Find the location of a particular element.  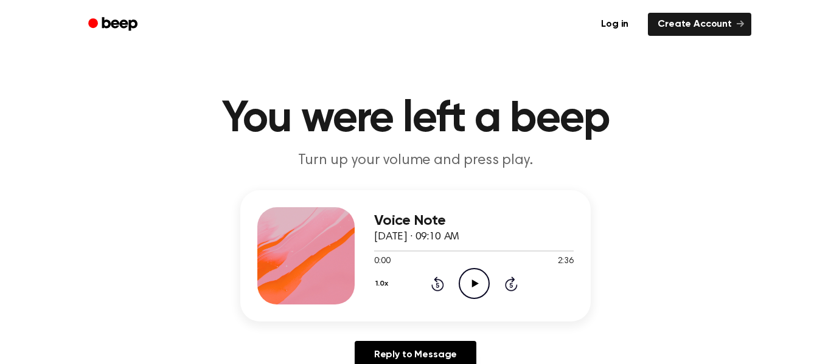

p: Turn up your volume and press play. is located at coordinates (415, 161).